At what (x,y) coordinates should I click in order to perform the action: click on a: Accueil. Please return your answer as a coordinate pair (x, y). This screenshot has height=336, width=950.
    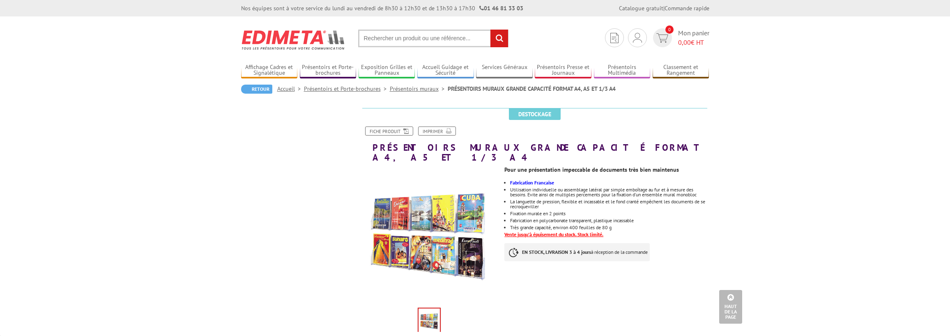
    Looking at the image, I should click on (290, 89).